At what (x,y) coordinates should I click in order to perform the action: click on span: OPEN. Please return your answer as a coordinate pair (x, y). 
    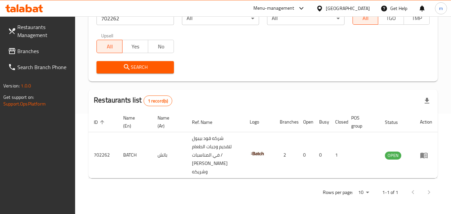
    Looking at the image, I should click on (393, 155).